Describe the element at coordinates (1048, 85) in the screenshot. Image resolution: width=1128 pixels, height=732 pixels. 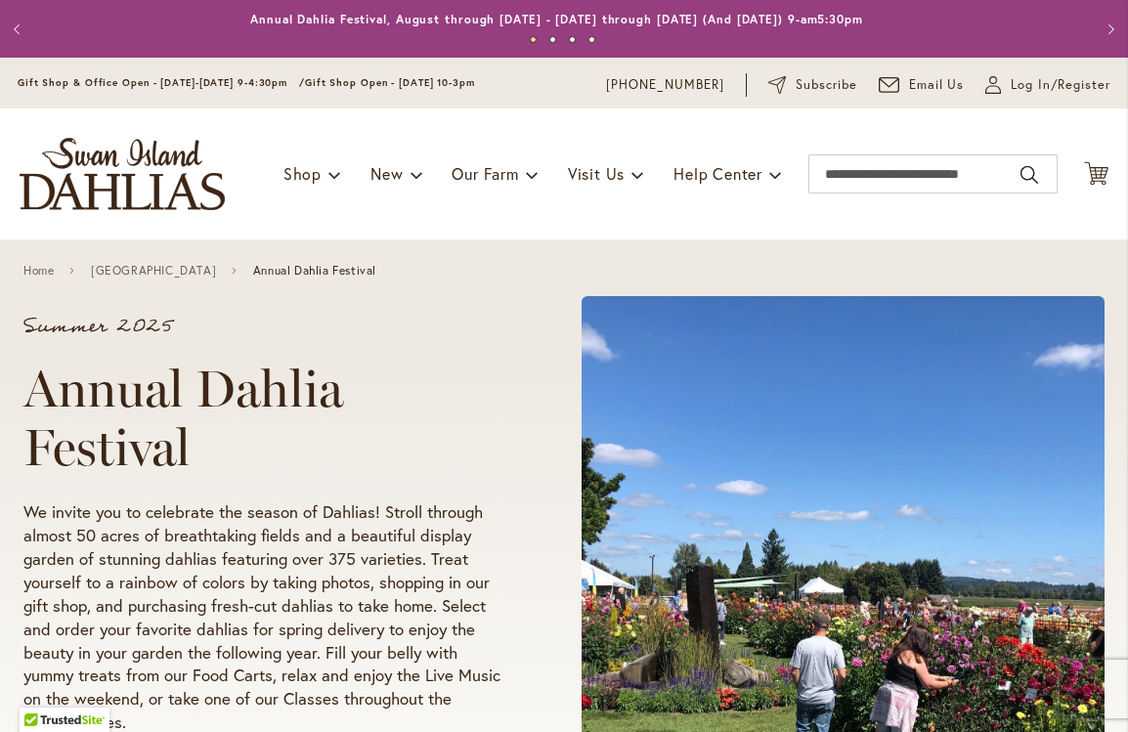
I see `a: Log In/Register` at that location.